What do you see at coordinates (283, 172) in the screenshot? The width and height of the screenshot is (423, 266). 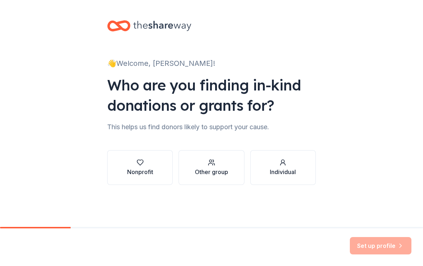 I see `div: Individual` at bounding box center [283, 172].